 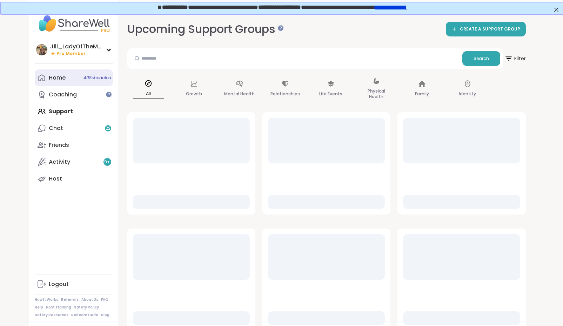 What do you see at coordinates (71, 54) in the screenshot?
I see `span: Pro Member` at bounding box center [71, 54].